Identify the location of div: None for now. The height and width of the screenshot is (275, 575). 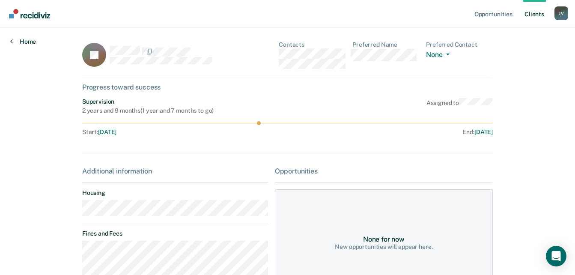
(384, 239).